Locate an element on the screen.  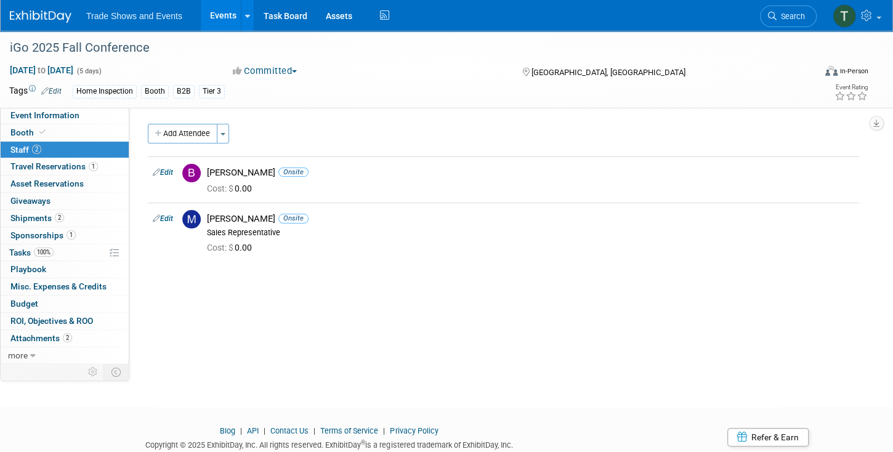
span: Trade Shows and Events is located at coordinates (134, 16).